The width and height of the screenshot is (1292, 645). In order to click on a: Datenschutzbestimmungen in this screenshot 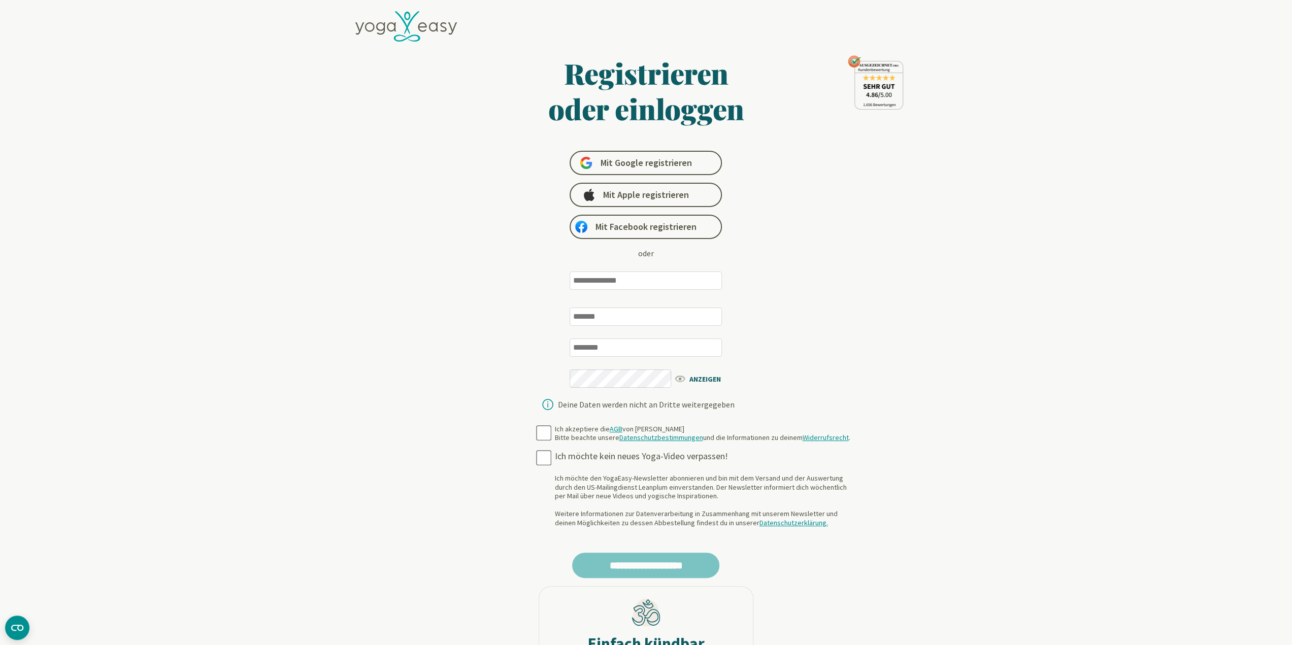, I will do `click(660, 437)`.